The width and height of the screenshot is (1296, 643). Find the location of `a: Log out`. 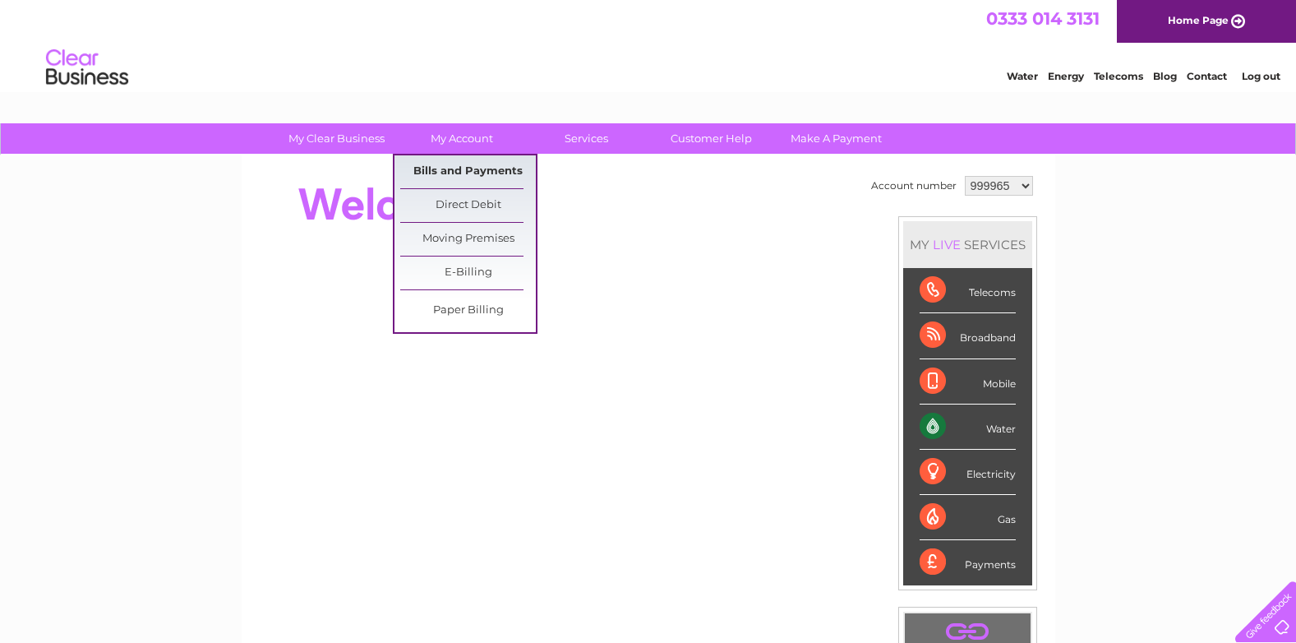

a: Log out is located at coordinates (1261, 76).